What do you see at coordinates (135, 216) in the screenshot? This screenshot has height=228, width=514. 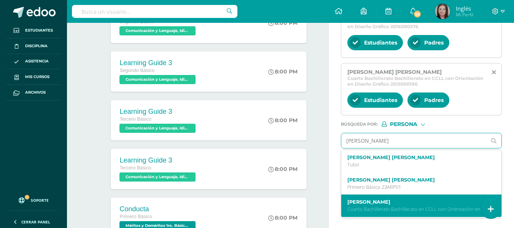 I see `span: Primero Básico` at bounding box center [135, 216].